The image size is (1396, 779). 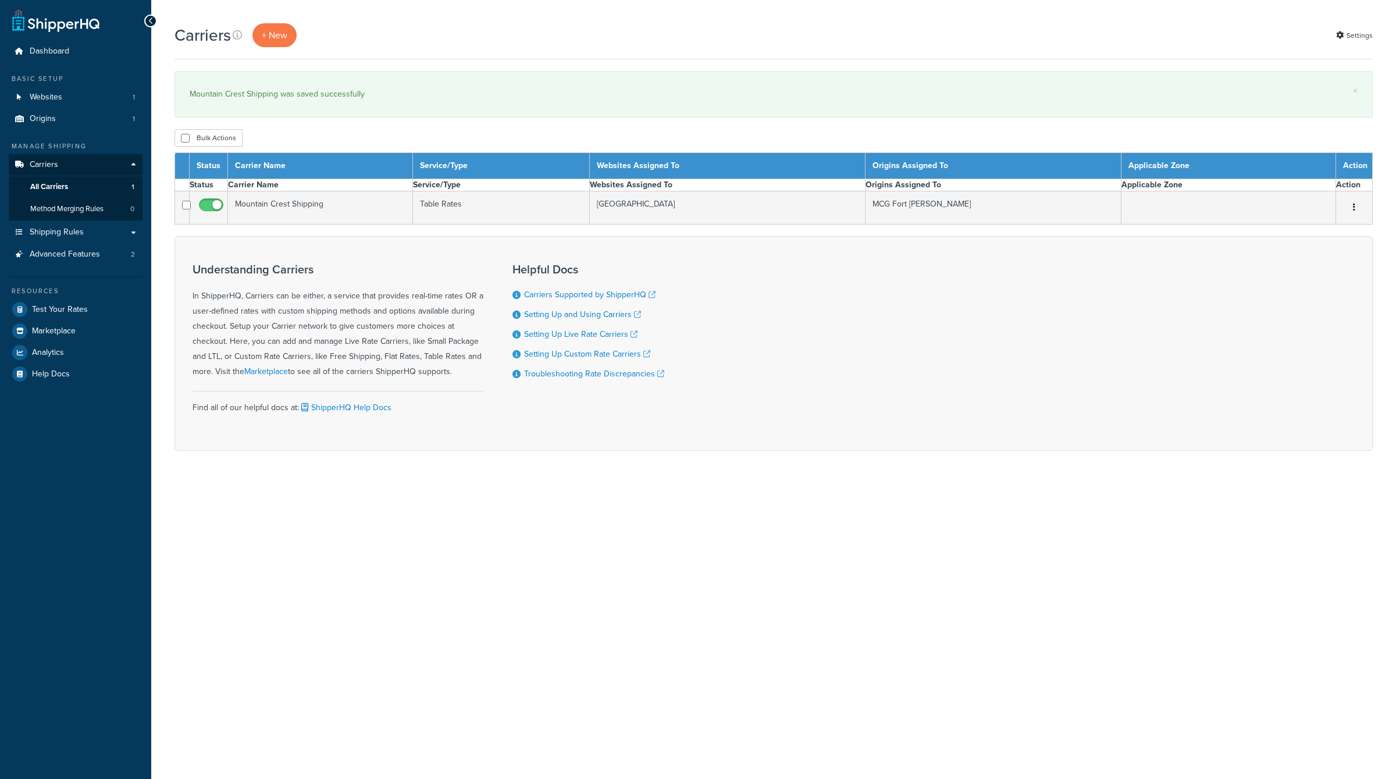 I want to click on li: Origins, so click(x=76, y=119).